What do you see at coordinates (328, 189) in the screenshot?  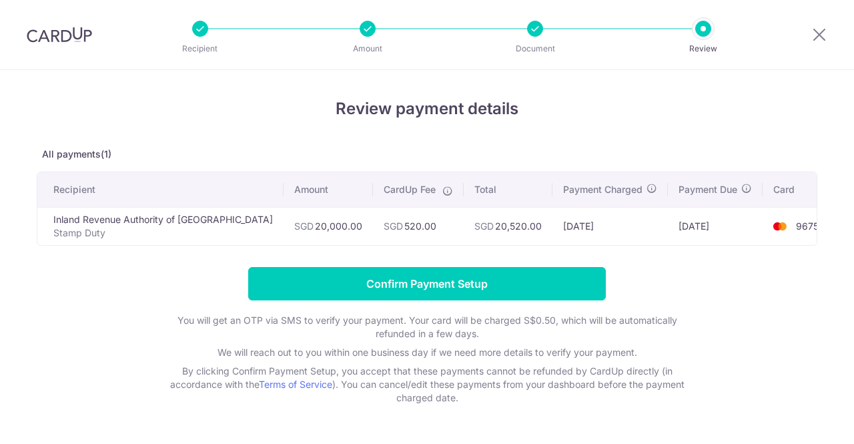 I see `th: Amount` at bounding box center [328, 189].